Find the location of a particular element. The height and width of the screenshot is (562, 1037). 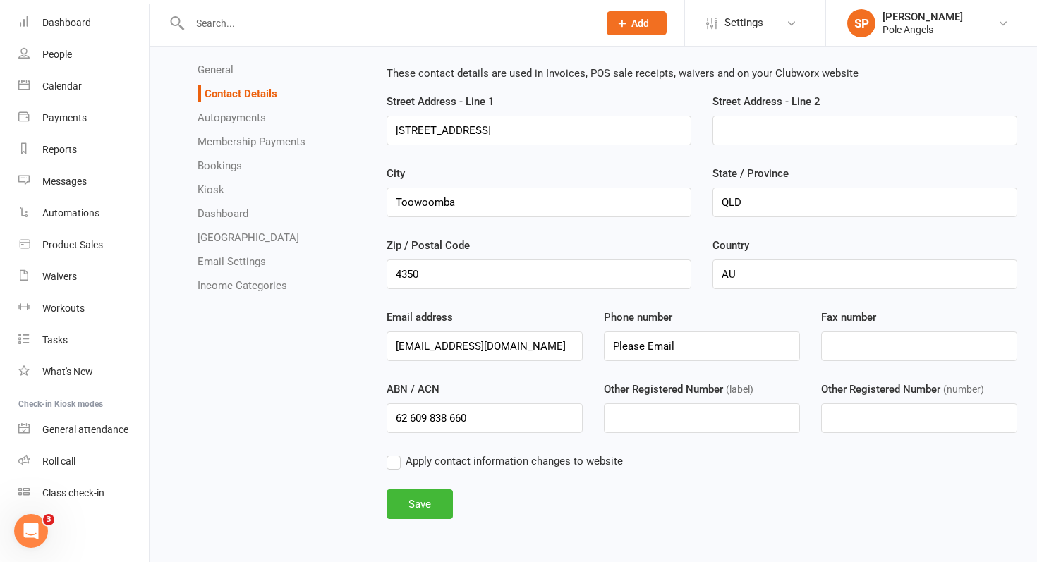

div: Messages is located at coordinates (64, 181).